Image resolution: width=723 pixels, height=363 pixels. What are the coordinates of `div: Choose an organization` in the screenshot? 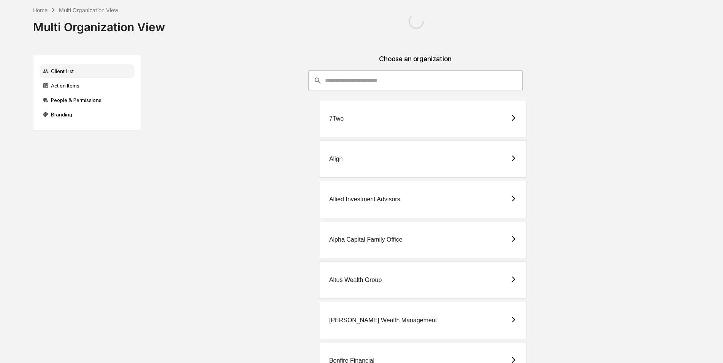 It's located at (415, 62).